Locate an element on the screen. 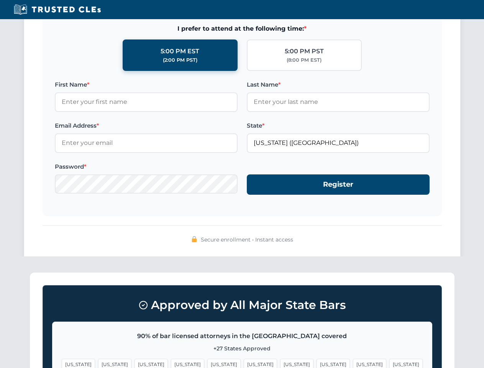 This screenshot has height=368, width=484. h3: Approved by All Major State Bars is located at coordinates (242, 305).